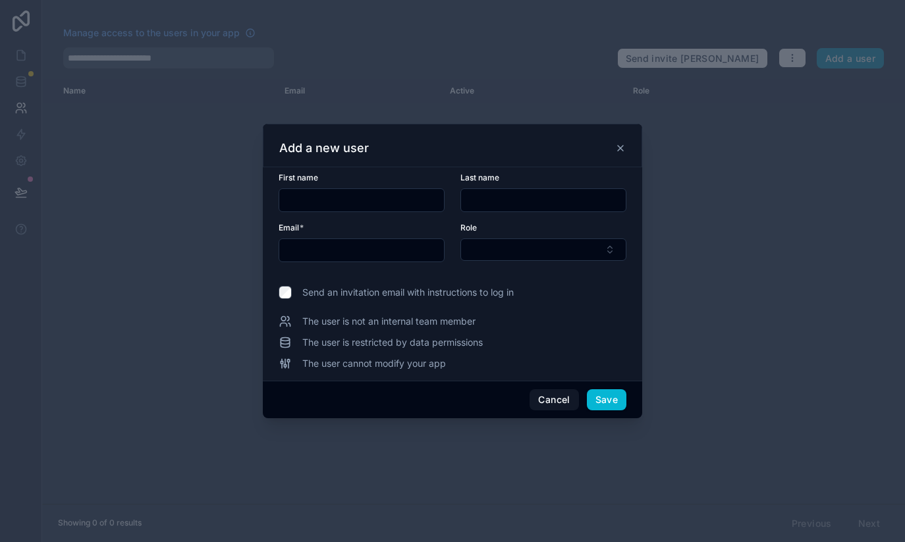  What do you see at coordinates (480, 177) in the screenshot?
I see `span: Last name` at bounding box center [480, 177].